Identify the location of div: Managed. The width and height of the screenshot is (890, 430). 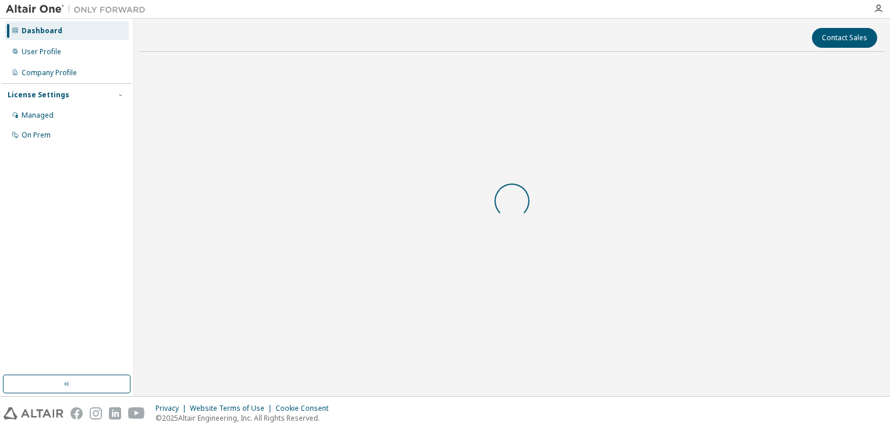
(37, 115).